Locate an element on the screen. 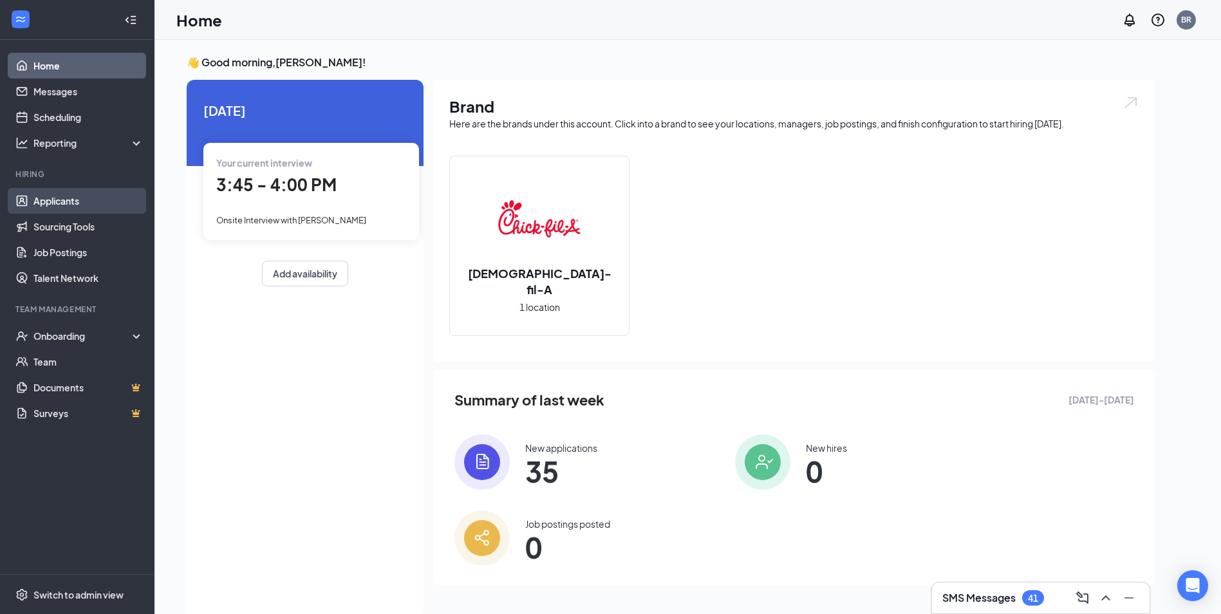 The image size is (1221, 614). a: Job Postings is located at coordinates (88, 252).